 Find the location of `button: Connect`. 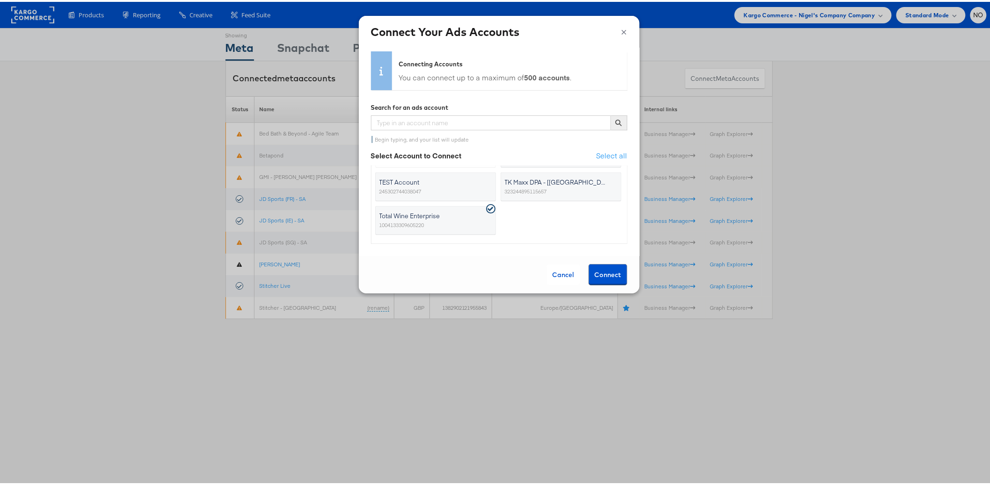

button: Connect is located at coordinates (608, 273).